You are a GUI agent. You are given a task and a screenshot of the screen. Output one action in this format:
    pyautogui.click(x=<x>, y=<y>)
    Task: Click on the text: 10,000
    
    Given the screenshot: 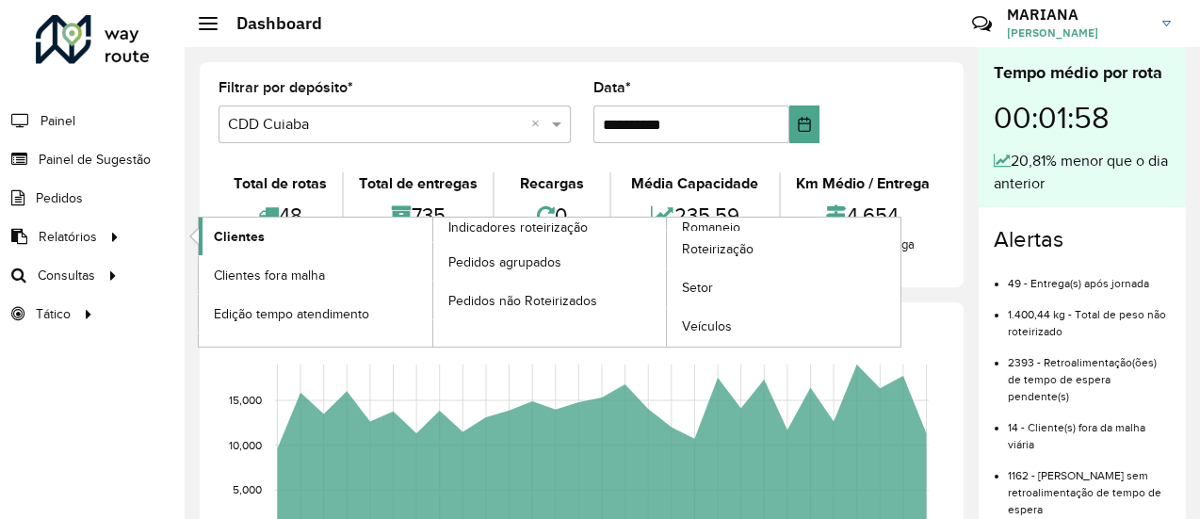 What is the action you would take?
    pyautogui.click(x=245, y=445)
    